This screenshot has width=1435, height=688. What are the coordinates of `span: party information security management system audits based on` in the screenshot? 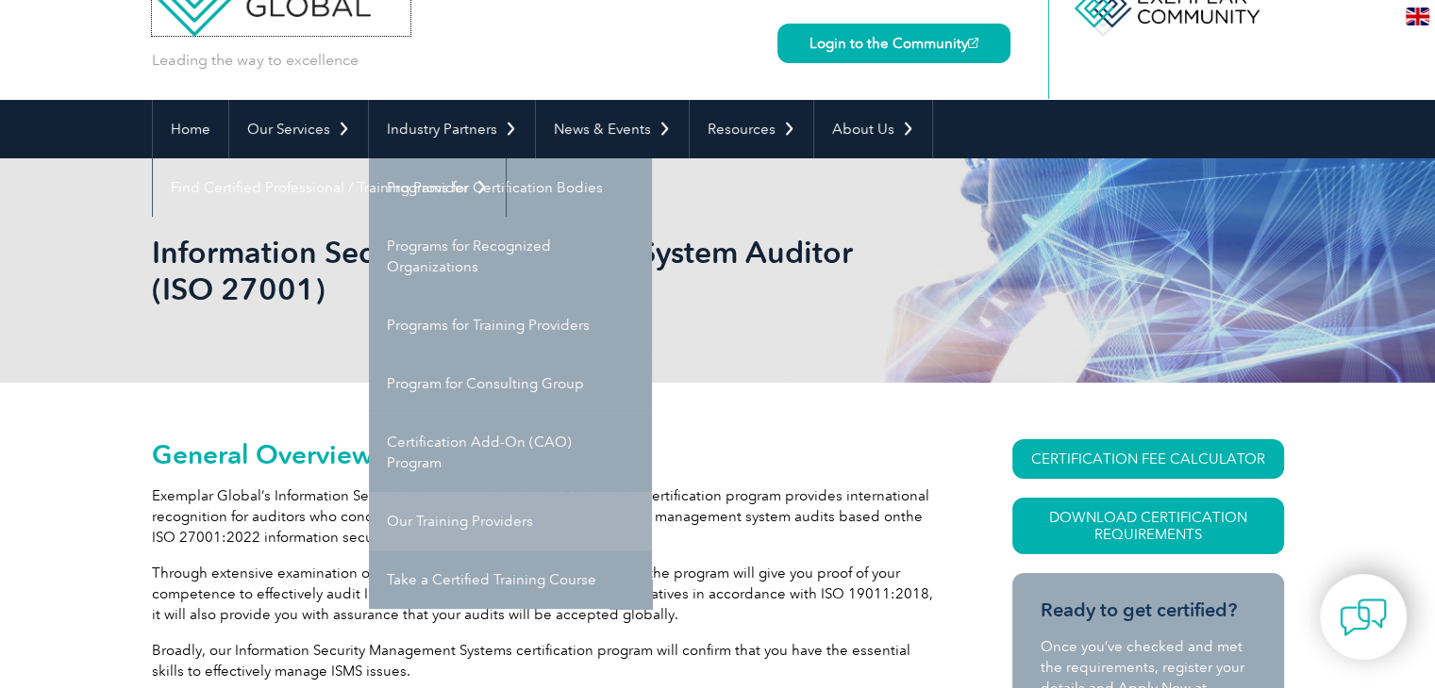 It's located at (692, 517).